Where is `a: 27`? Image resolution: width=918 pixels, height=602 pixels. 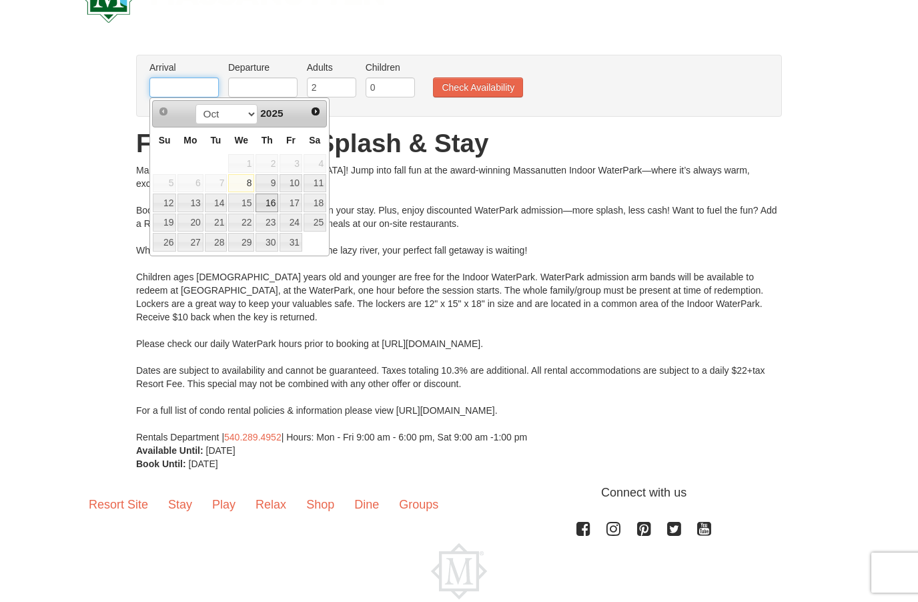
a: 27 is located at coordinates (190, 242).